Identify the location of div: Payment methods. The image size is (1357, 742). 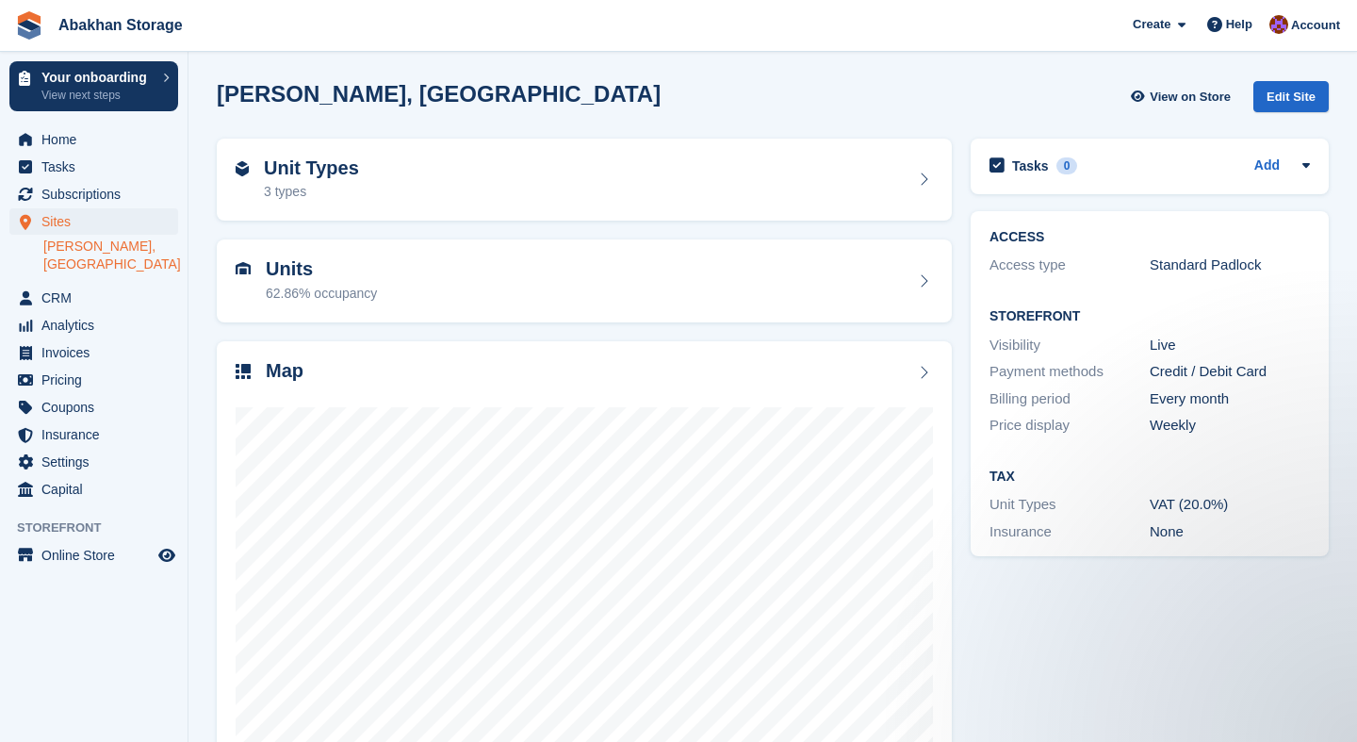
(1070, 371).